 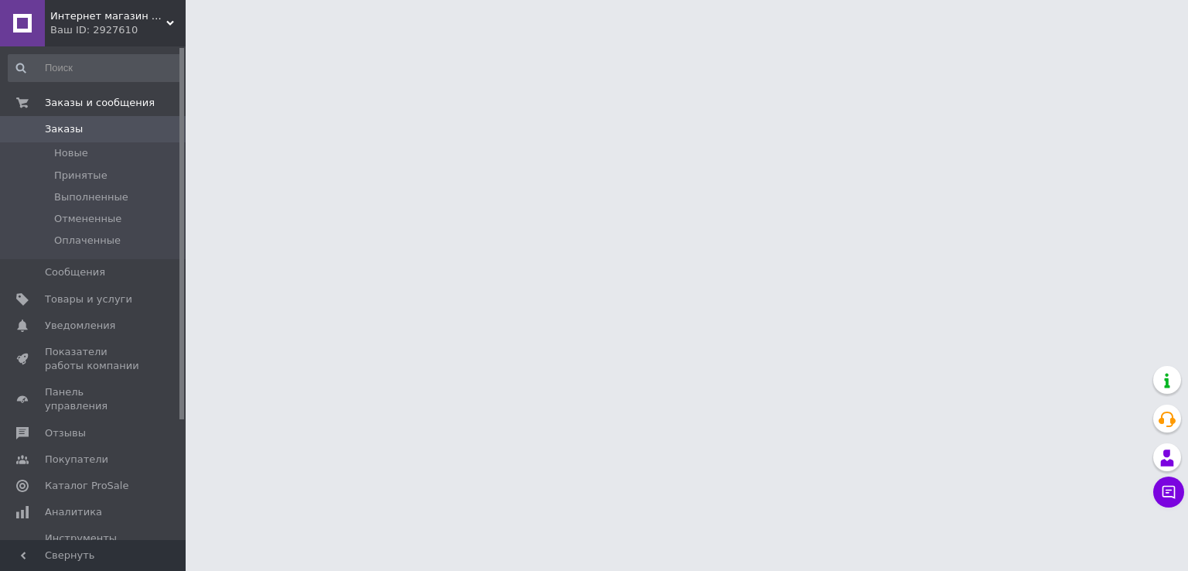 I want to click on span: Покупатели, so click(x=77, y=460).